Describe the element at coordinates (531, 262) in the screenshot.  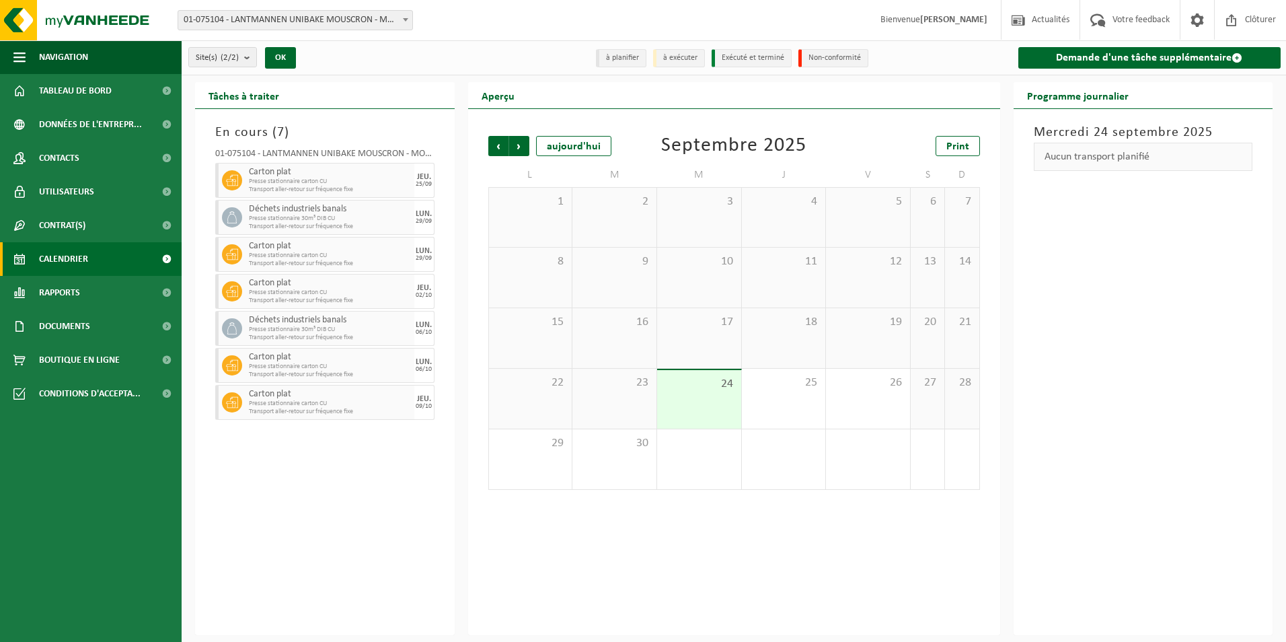
I see `span: 8` at that location.